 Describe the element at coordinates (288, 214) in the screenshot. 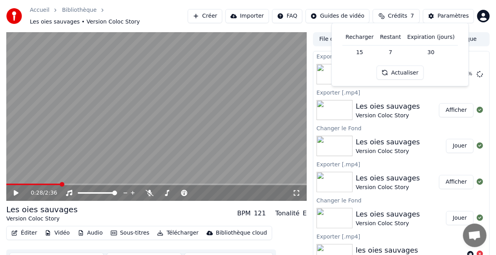

I see `div: Tonalité` at that location.